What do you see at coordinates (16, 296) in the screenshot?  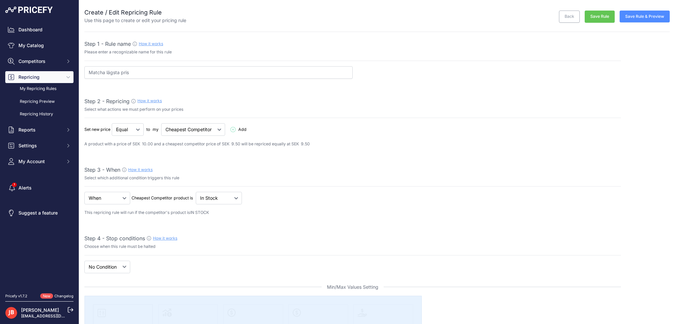 I see `div: Pricefy v1.7.2` at bounding box center [16, 296].